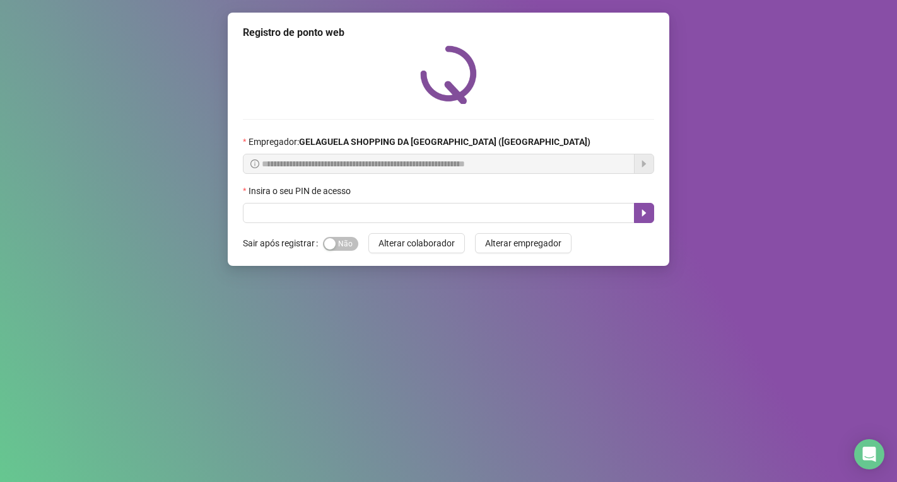  What do you see at coordinates (416, 243) in the screenshot?
I see `span: Alterar colaborador` at bounding box center [416, 243].